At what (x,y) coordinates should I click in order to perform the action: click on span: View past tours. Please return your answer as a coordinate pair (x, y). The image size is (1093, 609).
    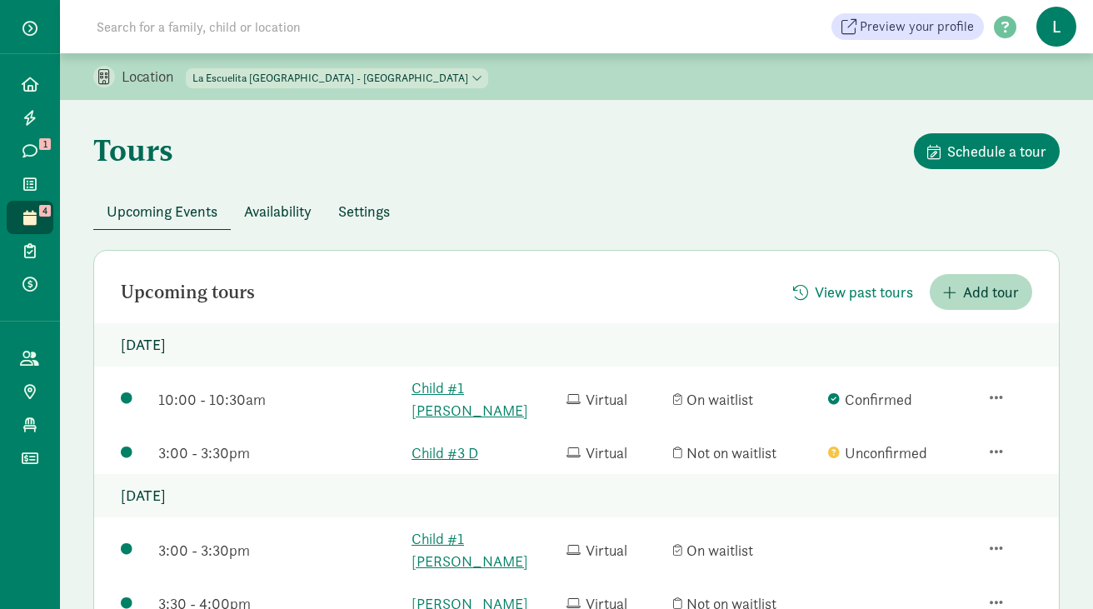
    Looking at the image, I should click on (864, 292).